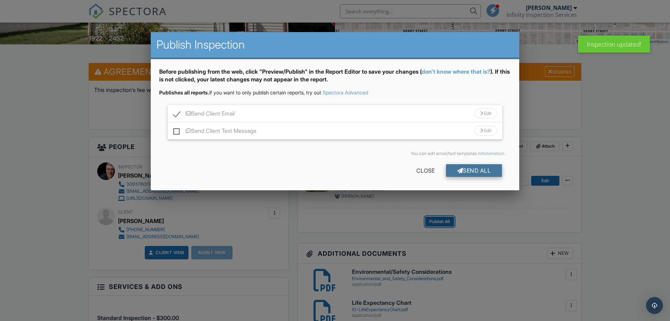 The image size is (670, 321). I want to click on div: Close, so click(426, 171).